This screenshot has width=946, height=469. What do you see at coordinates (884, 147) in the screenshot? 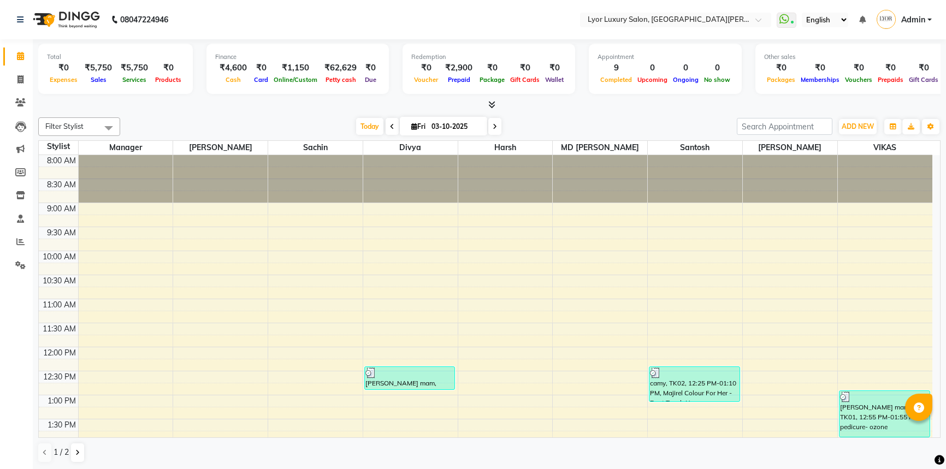
I see `span: VIKAS` at bounding box center [884, 147].